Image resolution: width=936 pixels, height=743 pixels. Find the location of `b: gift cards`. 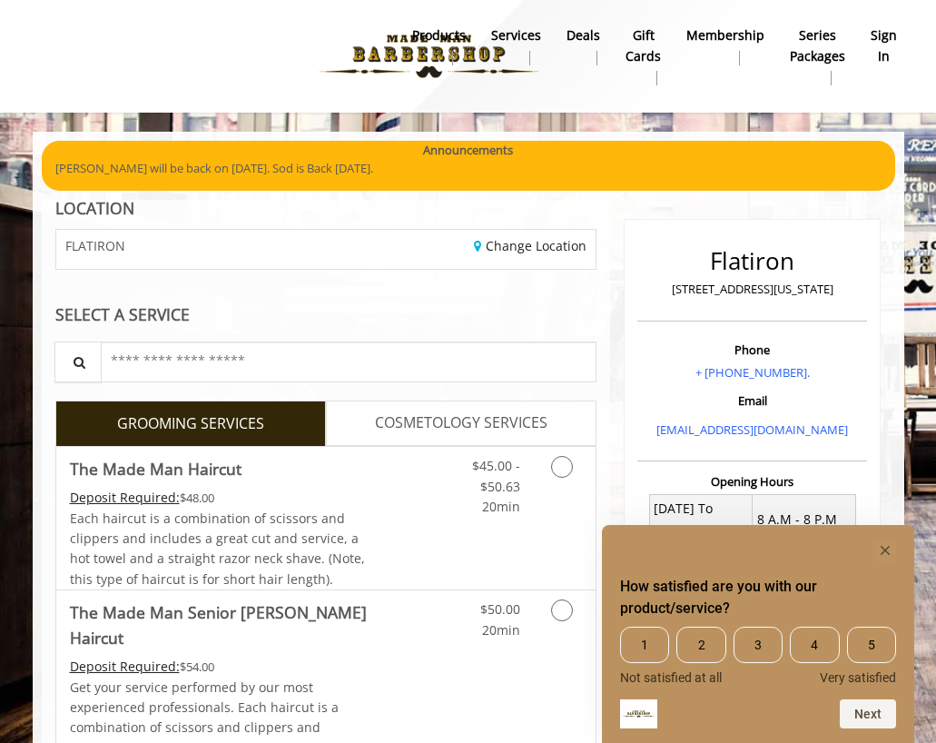

b: gift cards is located at coordinates (643, 45).